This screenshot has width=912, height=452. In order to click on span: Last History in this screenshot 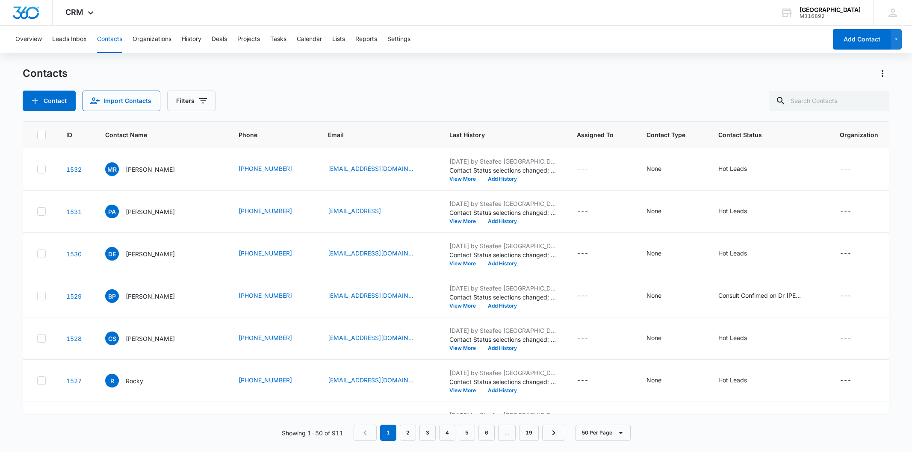, I will do `click(496, 135)`.